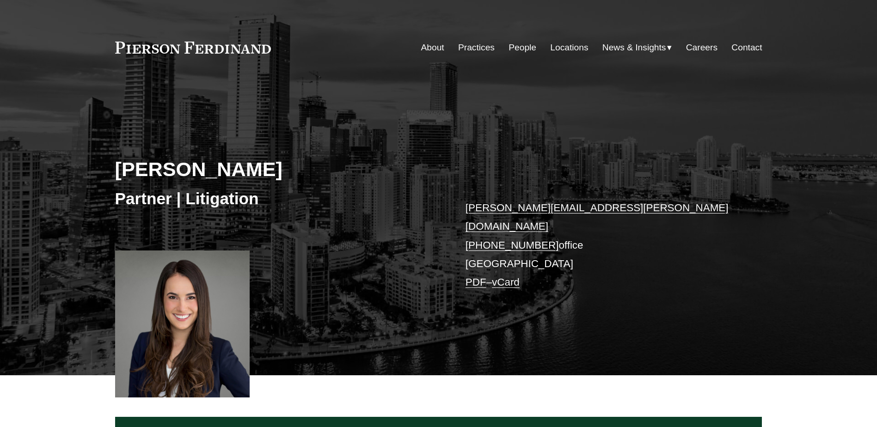 The image size is (877, 427). What do you see at coordinates (634, 48) in the screenshot?
I see `span: News & Insights` at bounding box center [634, 48].